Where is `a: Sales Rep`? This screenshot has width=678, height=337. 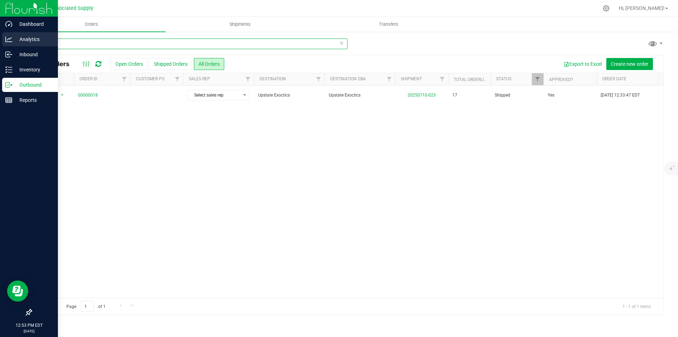
a: Sales Rep is located at coordinates (200, 79).